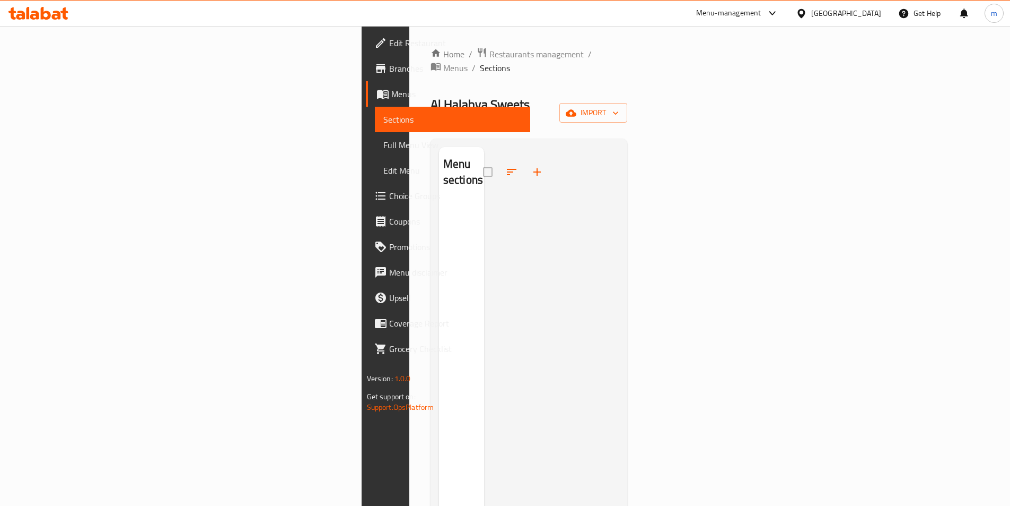 This screenshot has height=506, width=1010. Describe the element at coordinates (452, 145) in the screenshot. I see `span: Full Menu View` at that location.